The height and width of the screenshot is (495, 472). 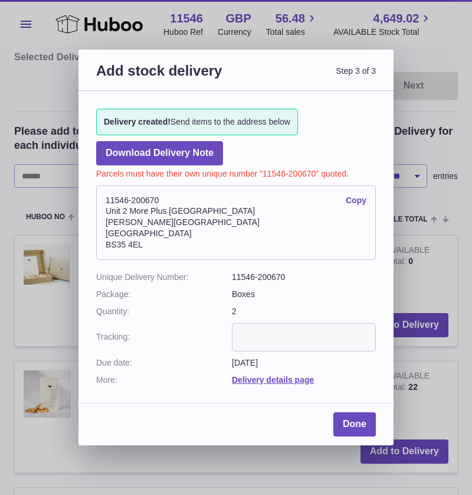 I want to click on a: Copy, so click(x=356, y=200).